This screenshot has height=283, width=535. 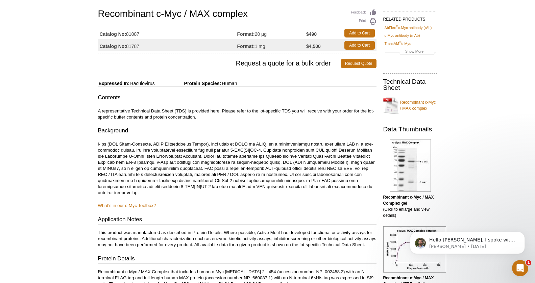 What do you see at coordinates (410, 129) in the screenshot?
I see `h2: Data Thumbnails` at bounding box center [410, 129].